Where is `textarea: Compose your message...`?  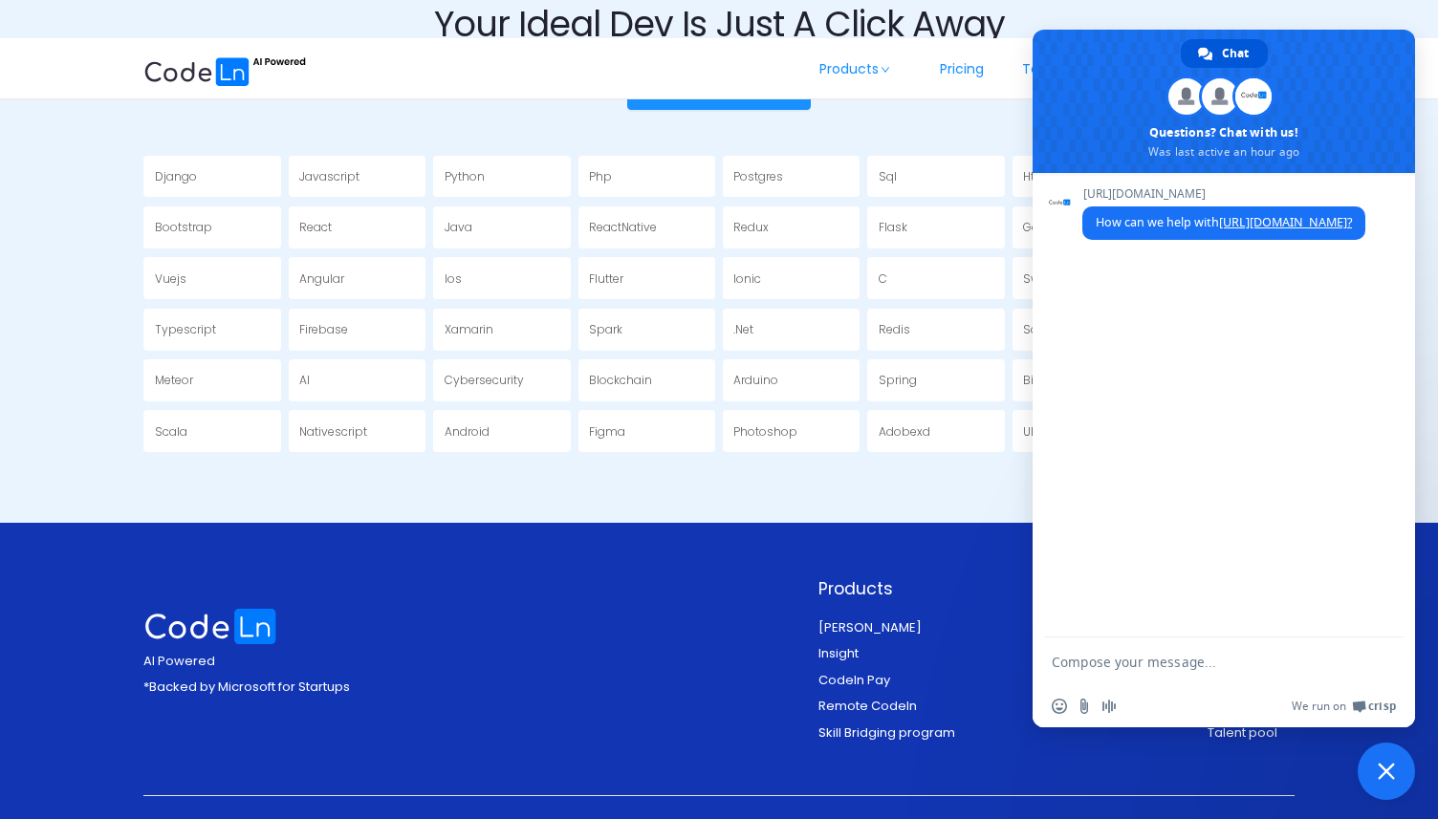
textarea: Compose your message... is located at coordinates (1205, 662).